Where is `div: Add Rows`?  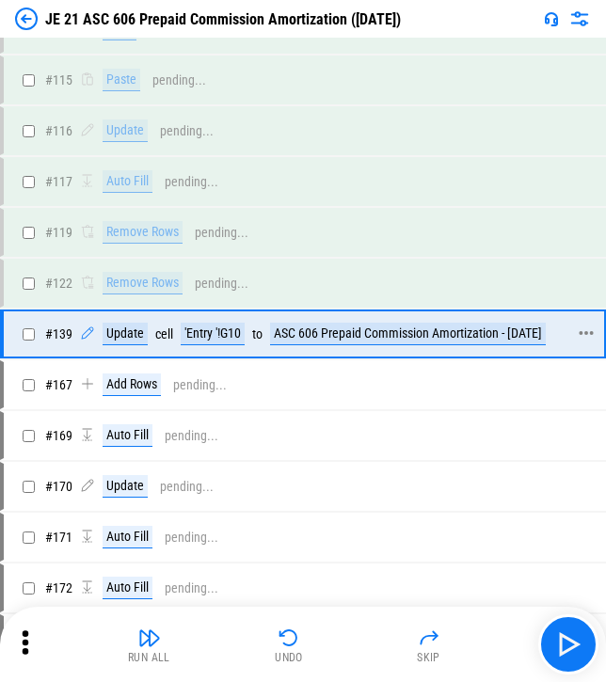 div: Add Rows is located at coordinates (132, 385).